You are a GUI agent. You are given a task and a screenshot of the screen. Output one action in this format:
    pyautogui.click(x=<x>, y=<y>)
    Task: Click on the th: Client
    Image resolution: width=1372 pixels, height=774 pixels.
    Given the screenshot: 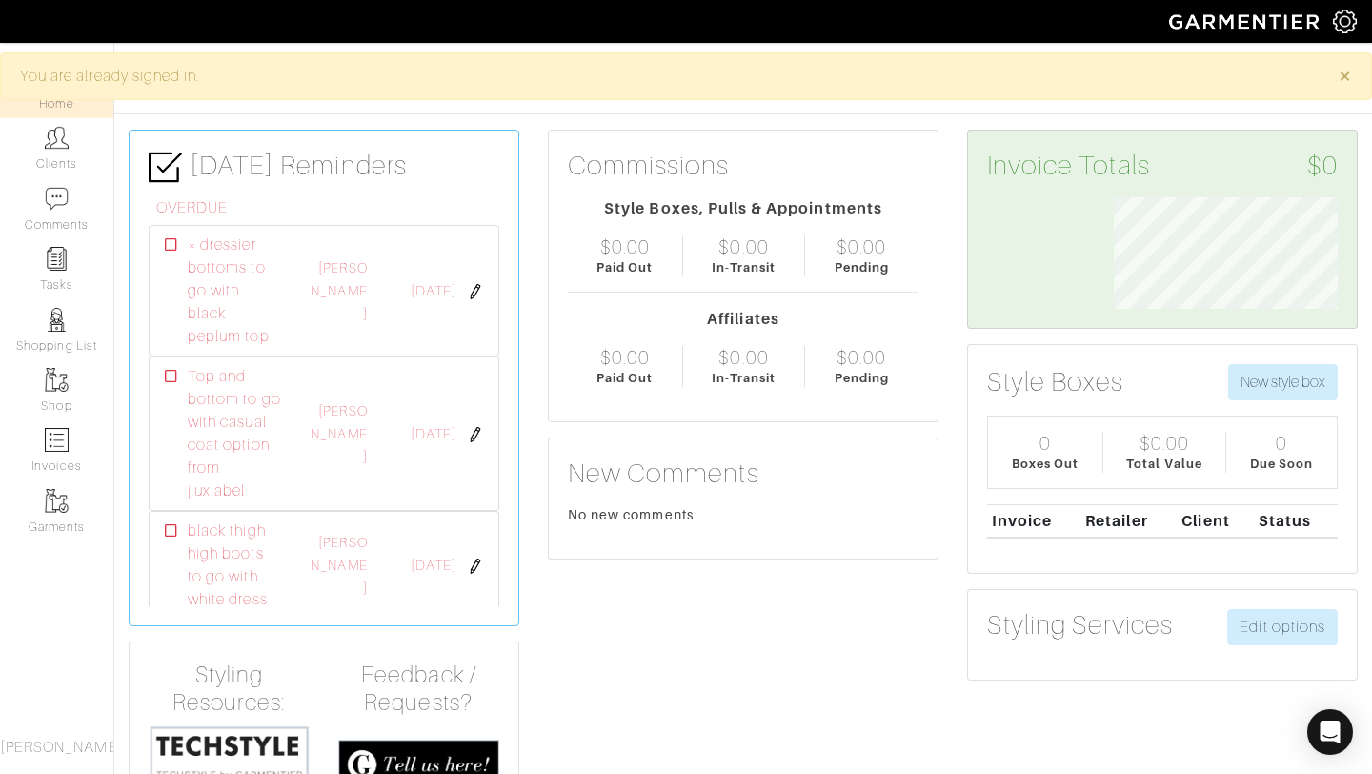 What is the action you would take?
    pyautogui.click(x=1216, y=520)
    